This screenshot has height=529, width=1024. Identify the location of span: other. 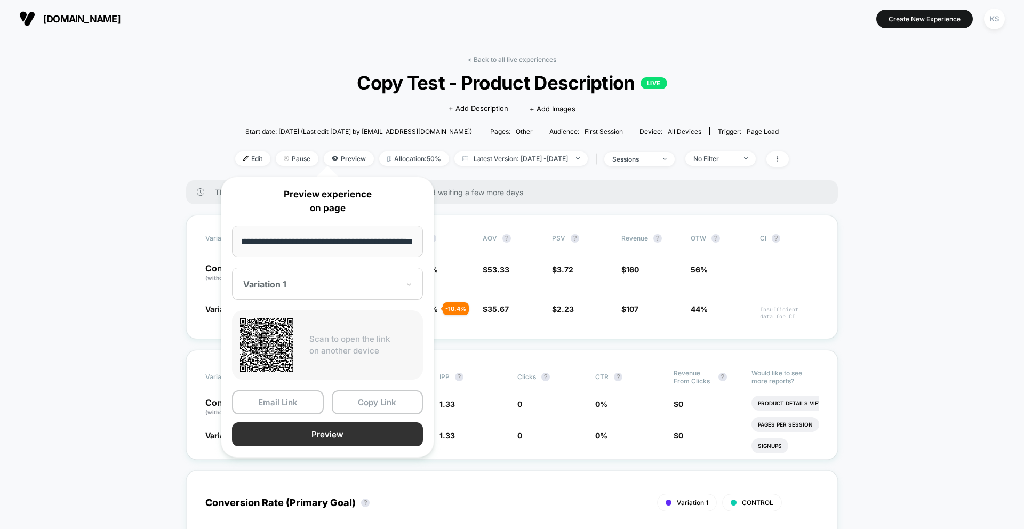
(525, 131).